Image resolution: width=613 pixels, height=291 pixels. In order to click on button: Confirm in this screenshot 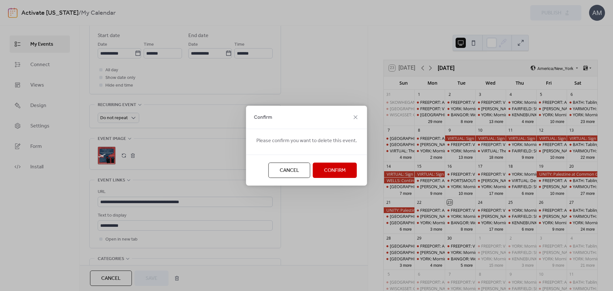, I will do `click(335, 170)`.